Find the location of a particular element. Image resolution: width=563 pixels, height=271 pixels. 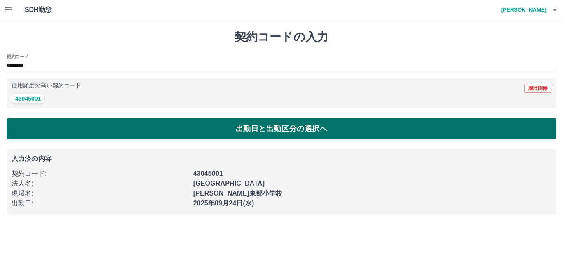

p: 契約コード : is located at coordinates (100, 173).